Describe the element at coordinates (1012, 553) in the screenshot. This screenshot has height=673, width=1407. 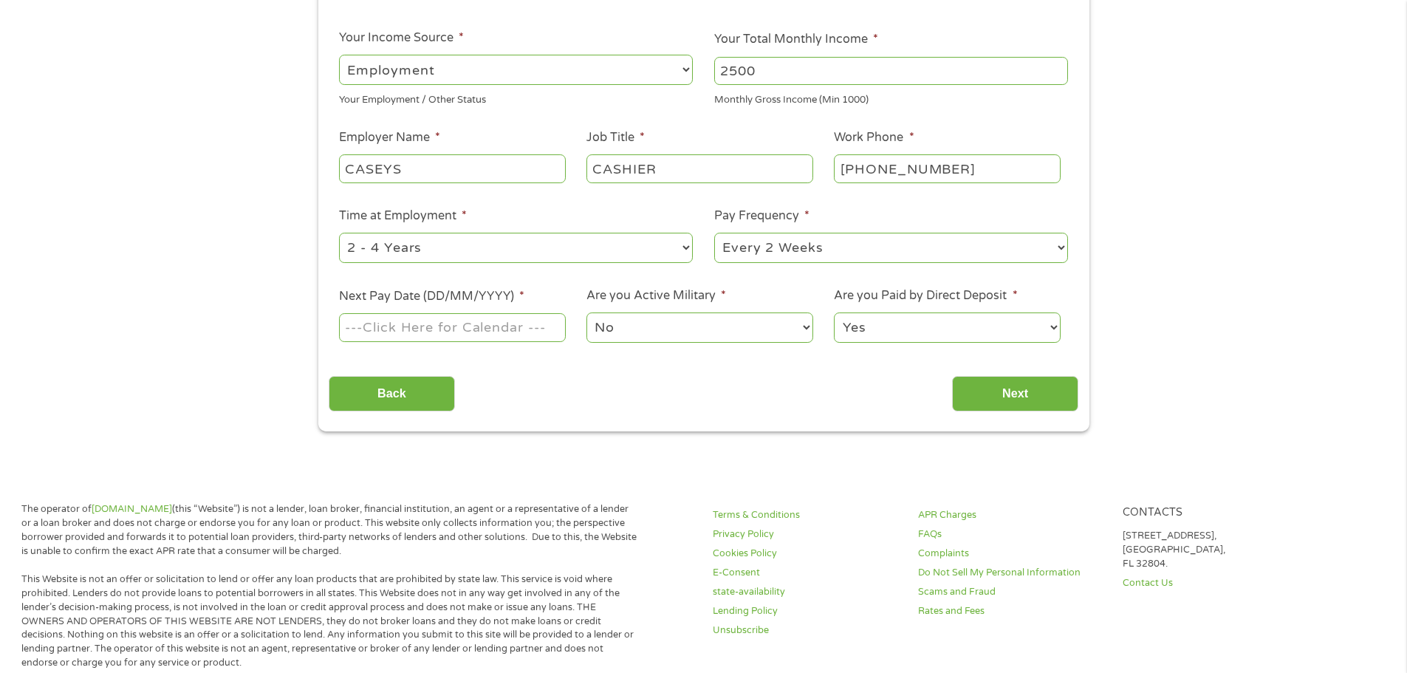
I see `a: Complaints` at that location.